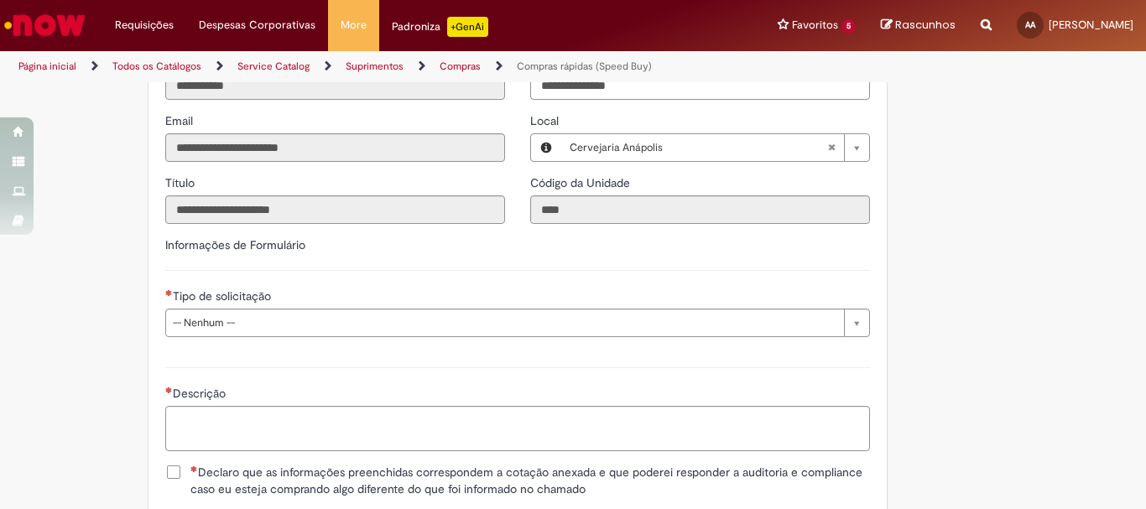 The height and width of the screenshot is (509, 1146). Describe the element at coordinates (47, 66) in the screenshot. I see `a: Página inicial` at that location.